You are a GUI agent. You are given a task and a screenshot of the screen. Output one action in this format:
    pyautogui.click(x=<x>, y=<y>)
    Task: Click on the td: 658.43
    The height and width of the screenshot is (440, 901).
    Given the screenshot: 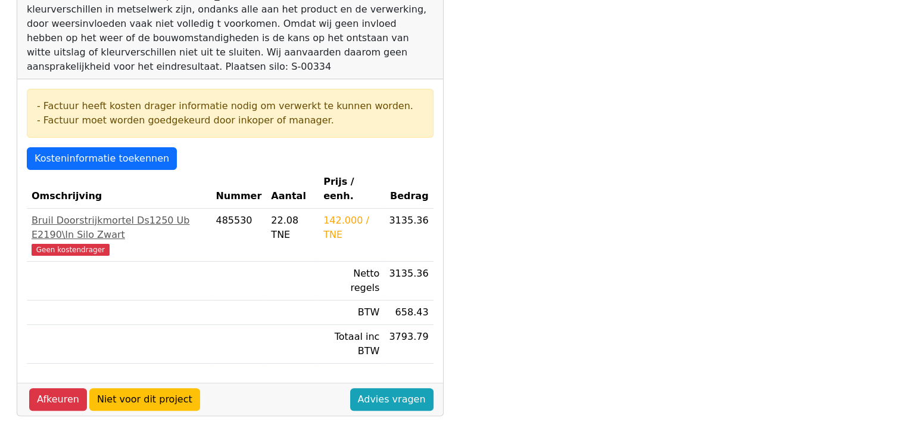 What is the action you would take?
    pyautogui.click(x=409, y=312)
    